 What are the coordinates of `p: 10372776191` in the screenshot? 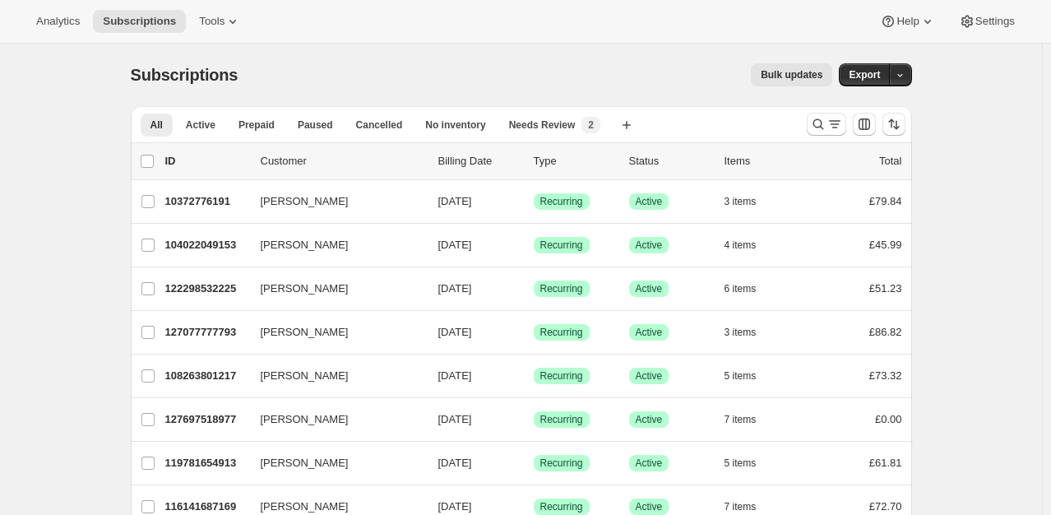 It's located at (206, 202).